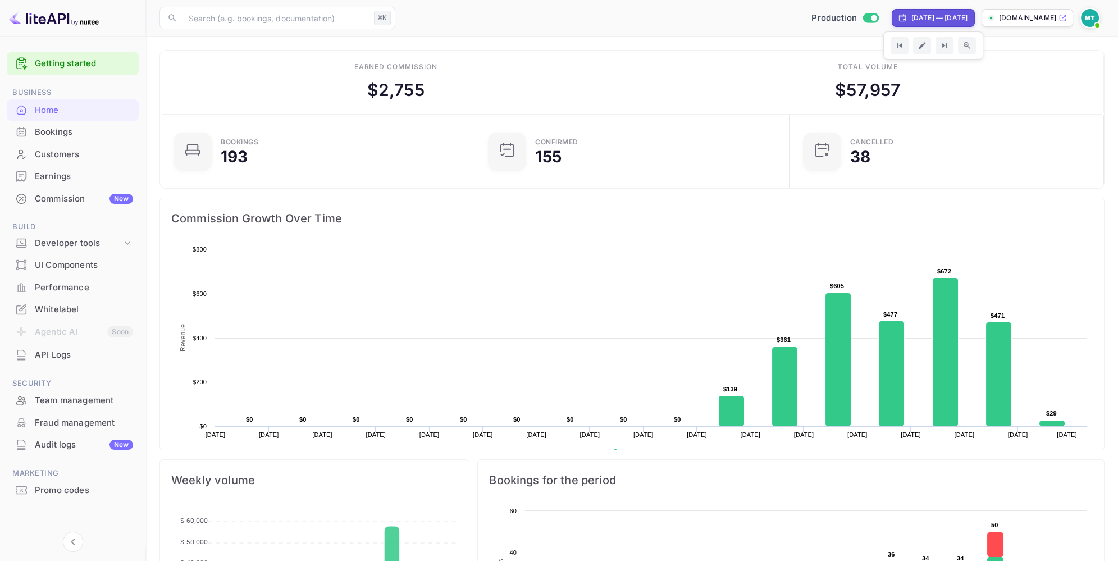 This screenshot has width=1118, height=561. I want to click on div: Commission, so click(84, 199).